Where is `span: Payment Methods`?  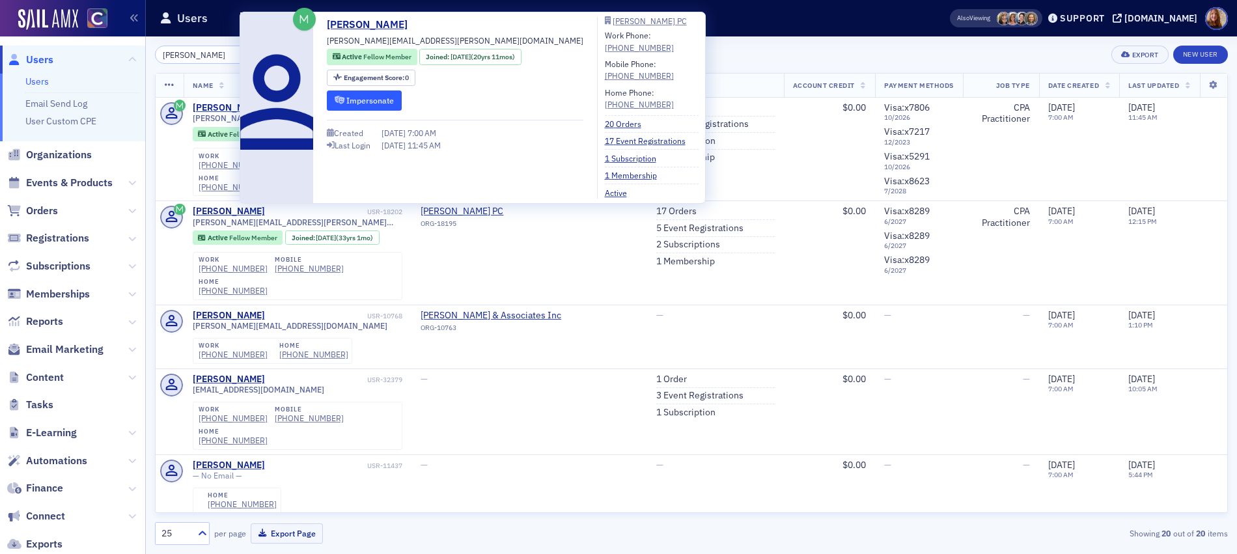
span: Payment Methods is located at coordinates (919, 85).